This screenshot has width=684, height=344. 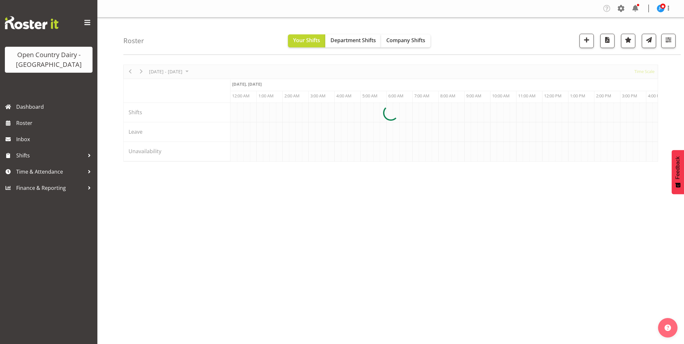 What do you see at coordinates (678, 168) in the screenshot?
I see `span: Feedback` at bounding box center [678, 168].